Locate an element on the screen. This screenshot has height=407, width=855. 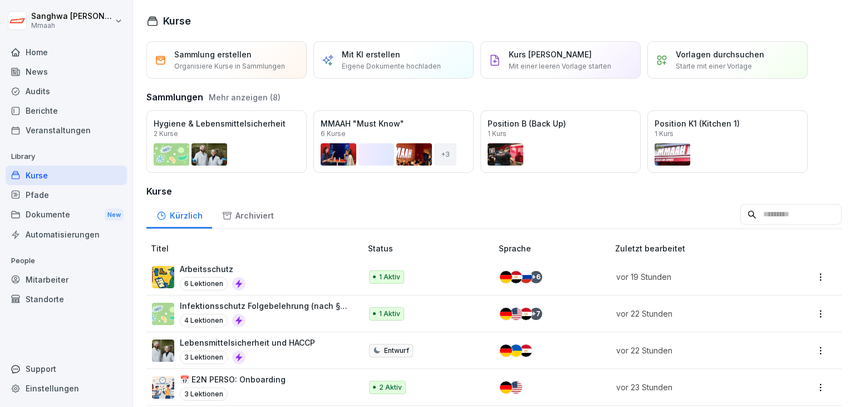
p: Starte mit einer Vorlage is located at coordinates (714, 66).